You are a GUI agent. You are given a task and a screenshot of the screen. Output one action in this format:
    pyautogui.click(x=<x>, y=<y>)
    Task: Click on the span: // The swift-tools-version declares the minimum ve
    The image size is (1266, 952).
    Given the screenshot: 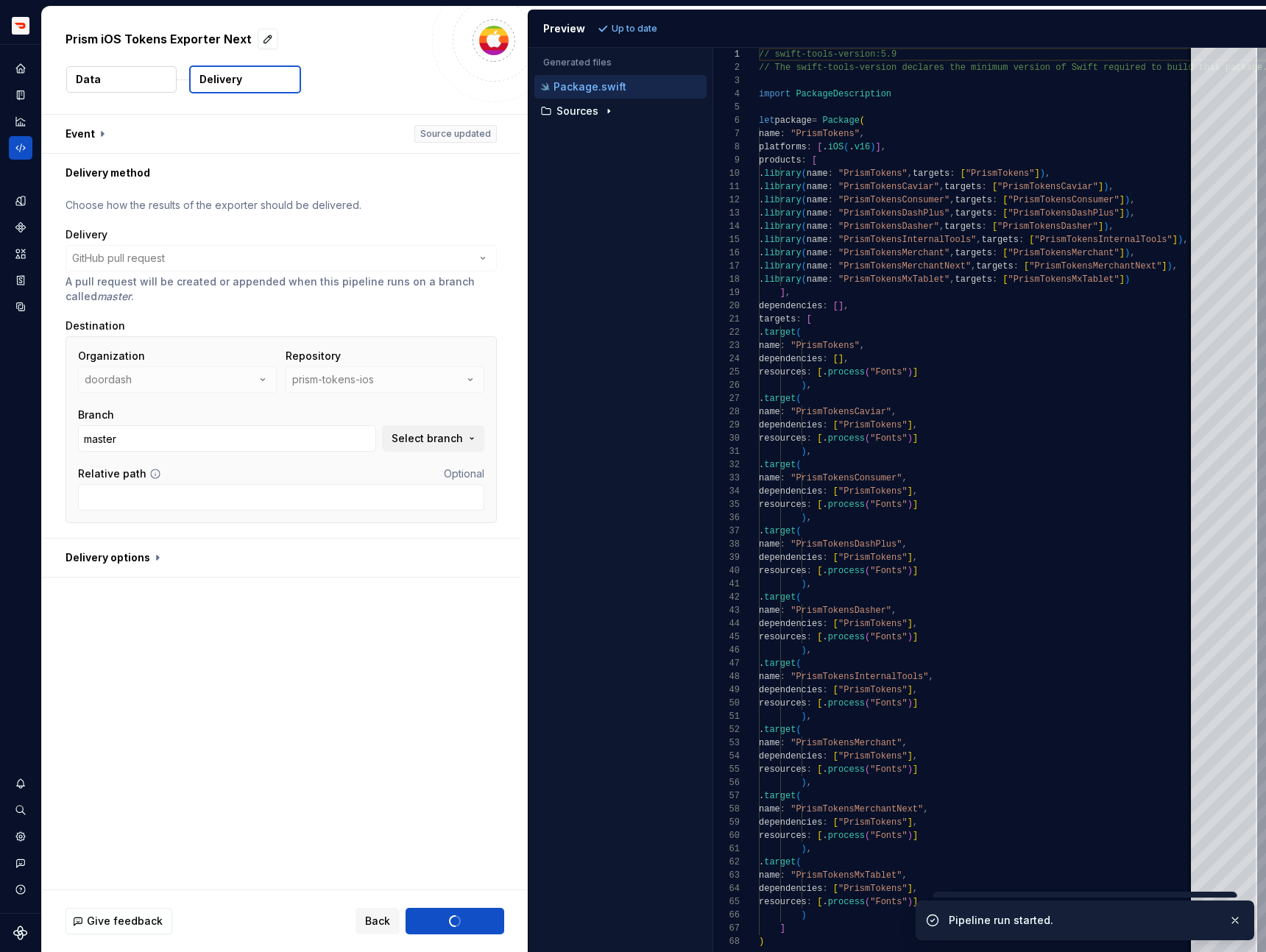 What is the action you would take?
    pyautogui.click(x=891, y=67)
    